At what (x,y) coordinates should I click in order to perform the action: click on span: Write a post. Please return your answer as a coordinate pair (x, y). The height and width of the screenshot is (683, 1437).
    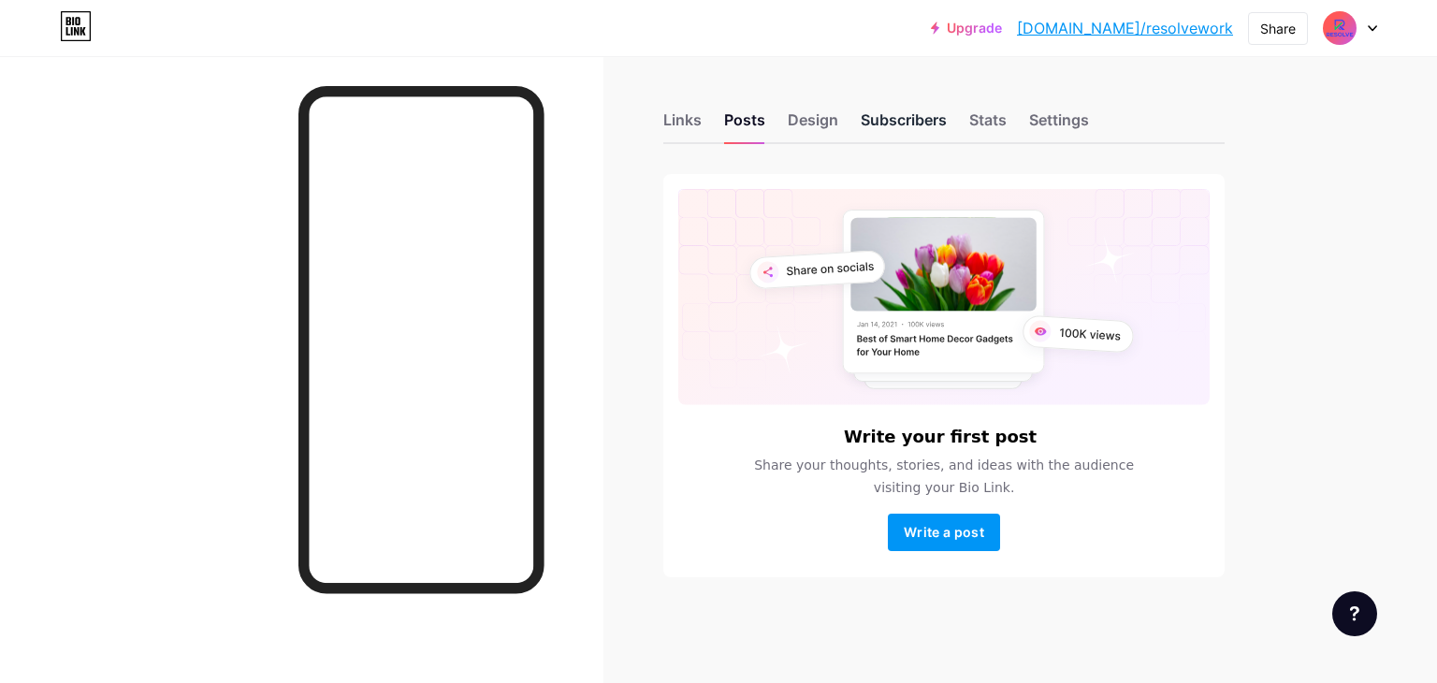
    Looking at the image, I should click on (944, 531).